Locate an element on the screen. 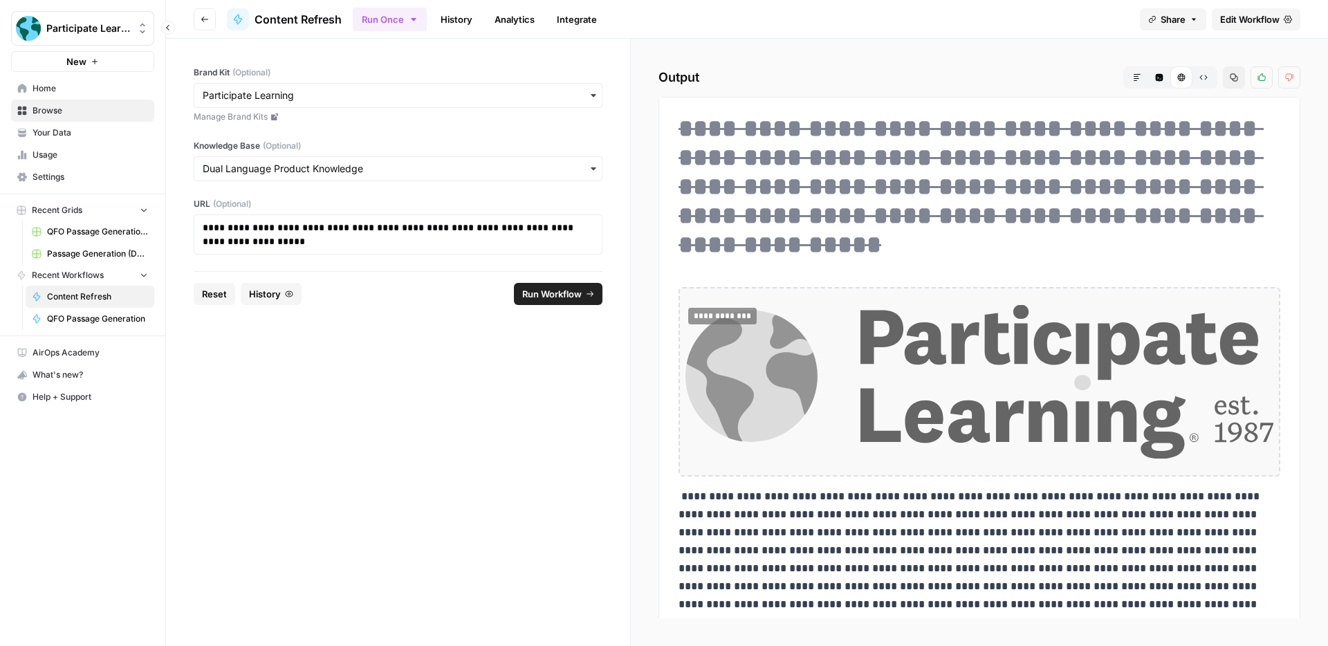 This screenshot has height=646, width=1328. span: Participate Learning is located at coordinates (88, 28).